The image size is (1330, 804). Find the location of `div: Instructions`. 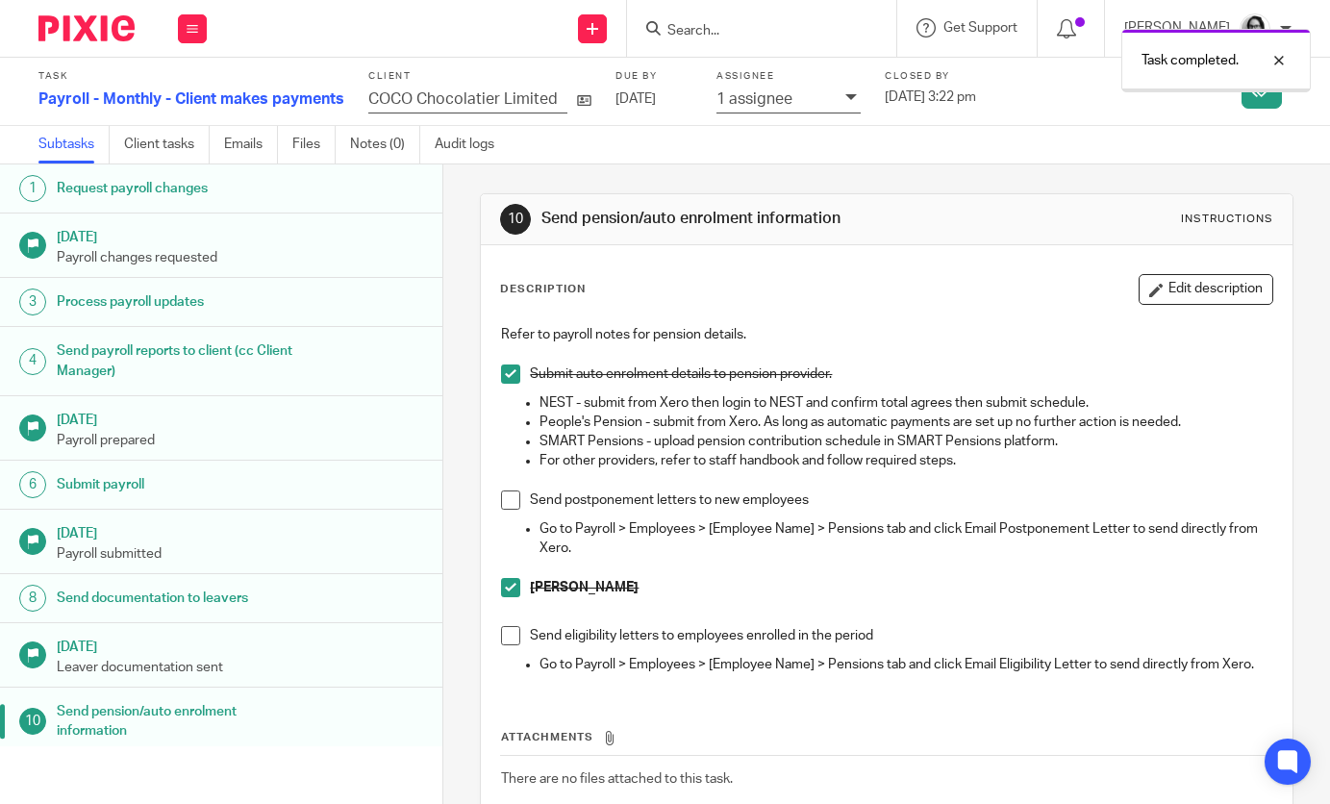

div: Instructions is located at coordinates (1227, 219).